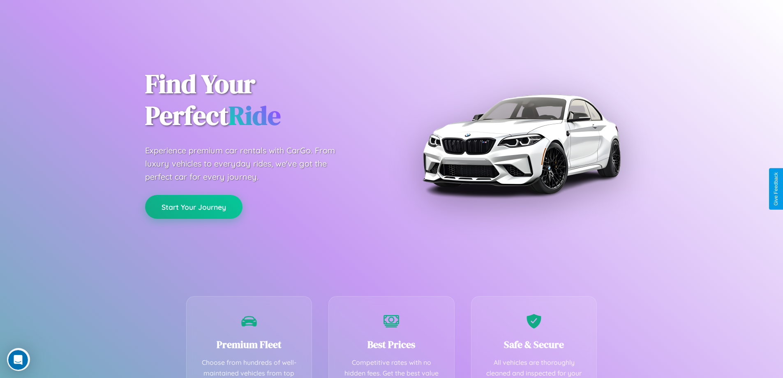 The width and height of the screenshot is (783, 378). Describe the element at coordinates (391, 344) in the screenshot. I see `h3: Best Prices` at that location.